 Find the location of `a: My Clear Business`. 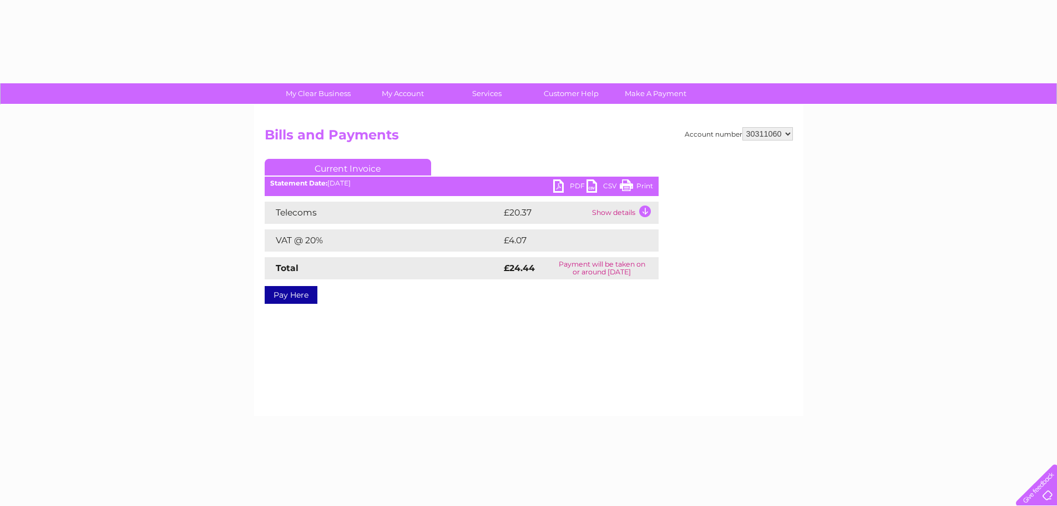

a: My Clear Business is located at coordinates (318, 93).